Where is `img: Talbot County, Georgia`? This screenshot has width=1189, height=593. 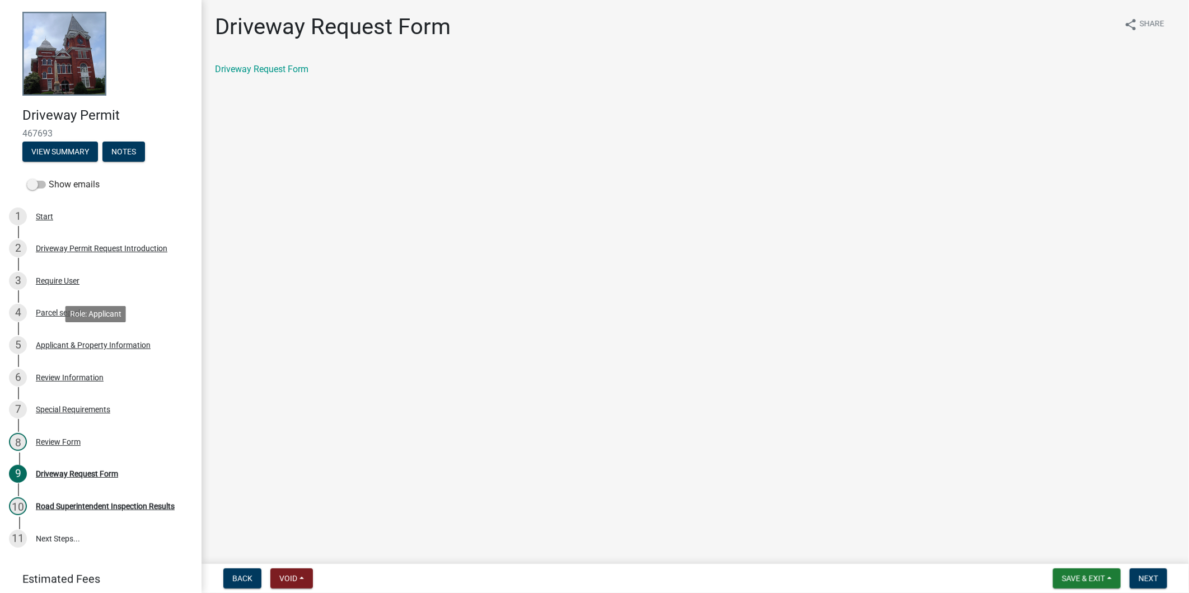 img: Talbot County, Georgia is located at coordinates (64, 54).